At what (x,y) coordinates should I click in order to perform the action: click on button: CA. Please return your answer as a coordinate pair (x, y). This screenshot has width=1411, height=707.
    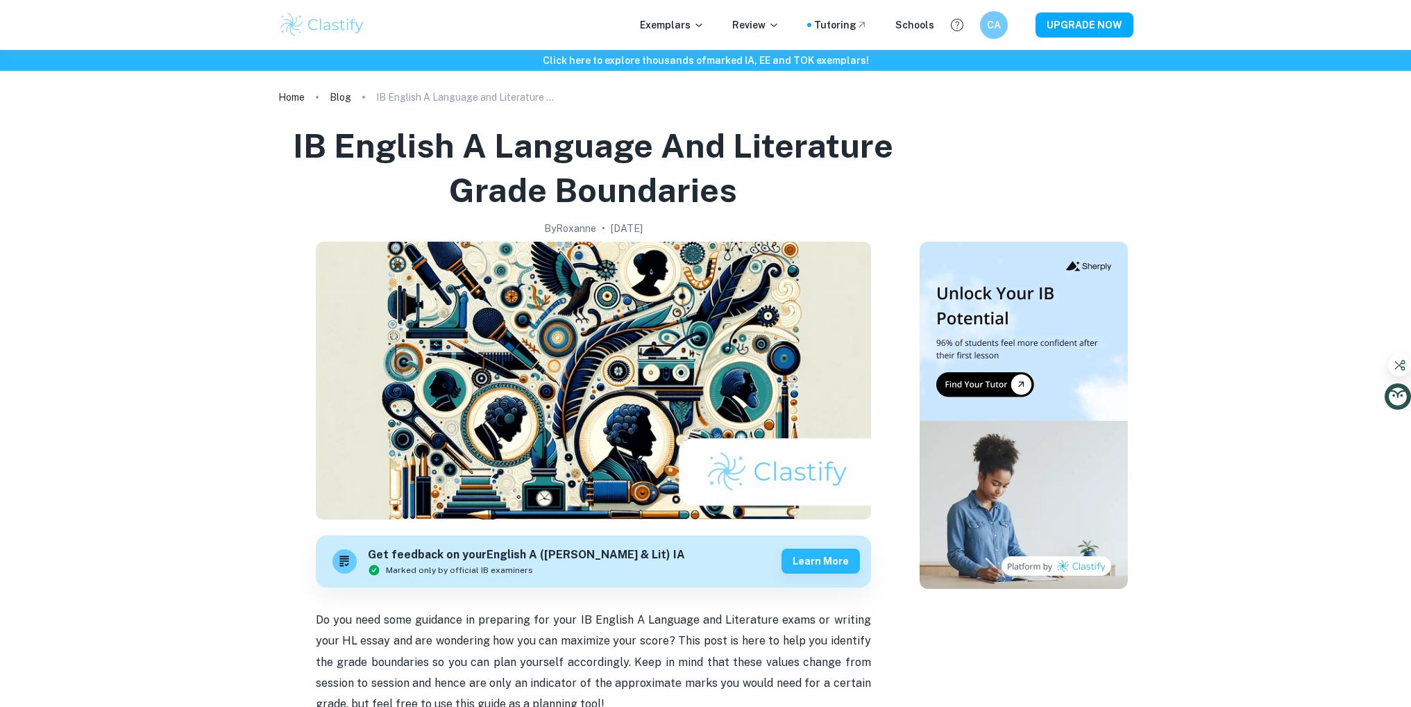
    Looking at the image, I should click on (994, 25).